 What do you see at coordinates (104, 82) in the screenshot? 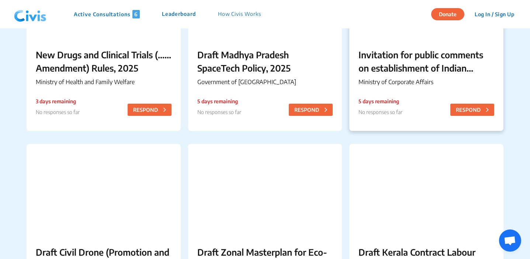
I see `p: Ministry of Health and Family Welfare` at bounding box center [104, 82].